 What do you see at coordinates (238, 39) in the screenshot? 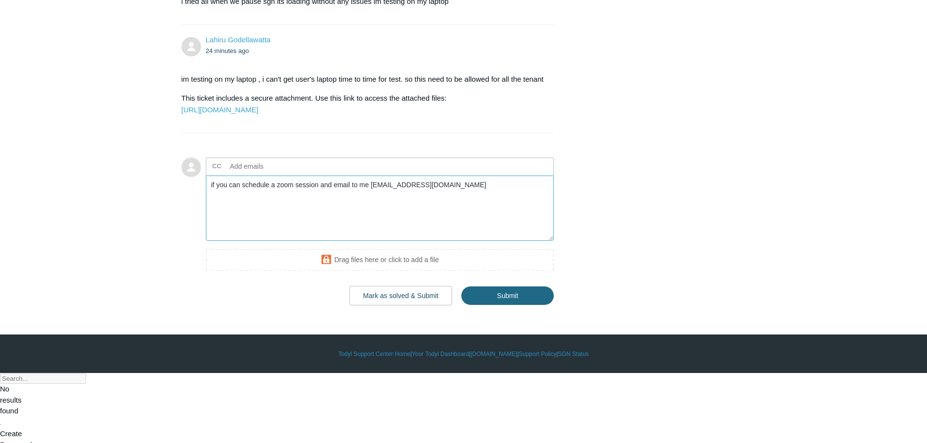
I see `a: Lahiru Godellawatta` at bounding box center [238, 39].